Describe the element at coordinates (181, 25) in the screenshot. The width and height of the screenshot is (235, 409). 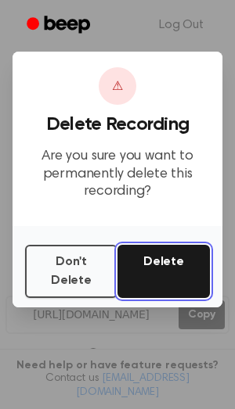
I see `a: Log Out` at that location.